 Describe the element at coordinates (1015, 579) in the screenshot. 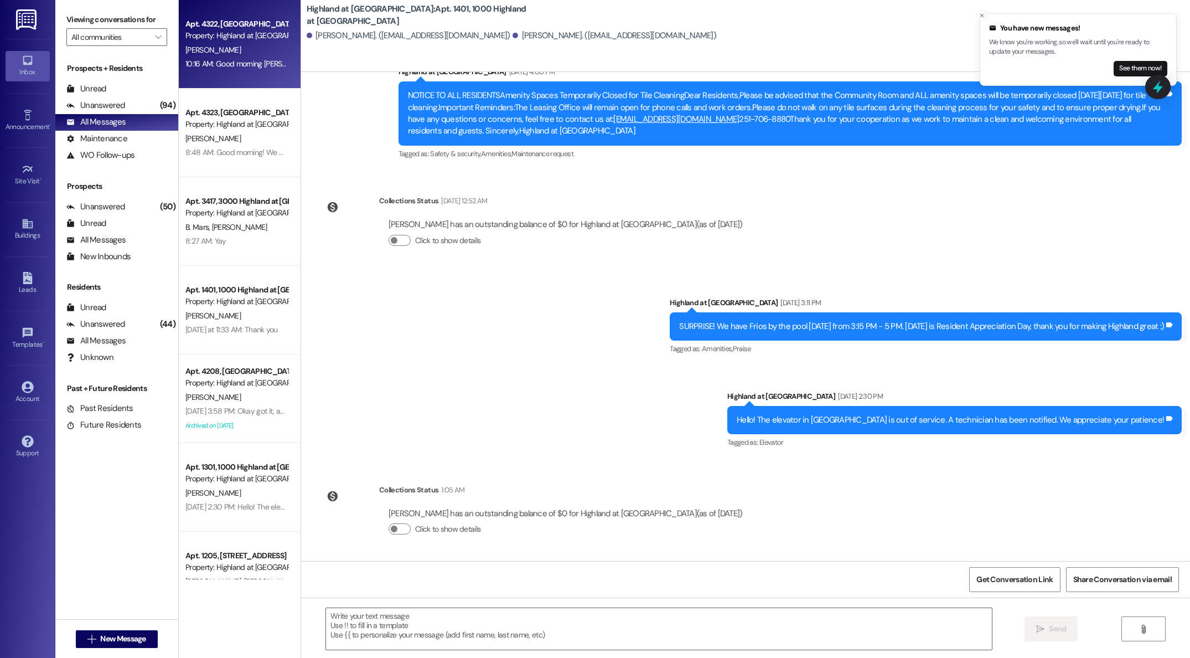

I see `span: Get Conversation Link` at that location.